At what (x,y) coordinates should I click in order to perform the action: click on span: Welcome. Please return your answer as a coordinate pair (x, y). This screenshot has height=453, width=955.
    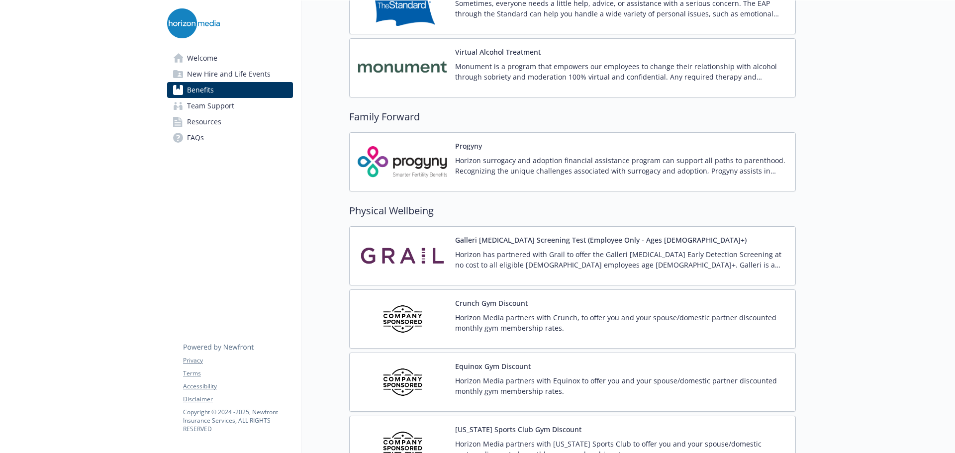
    Looking at the image, I should click on (202, 58).